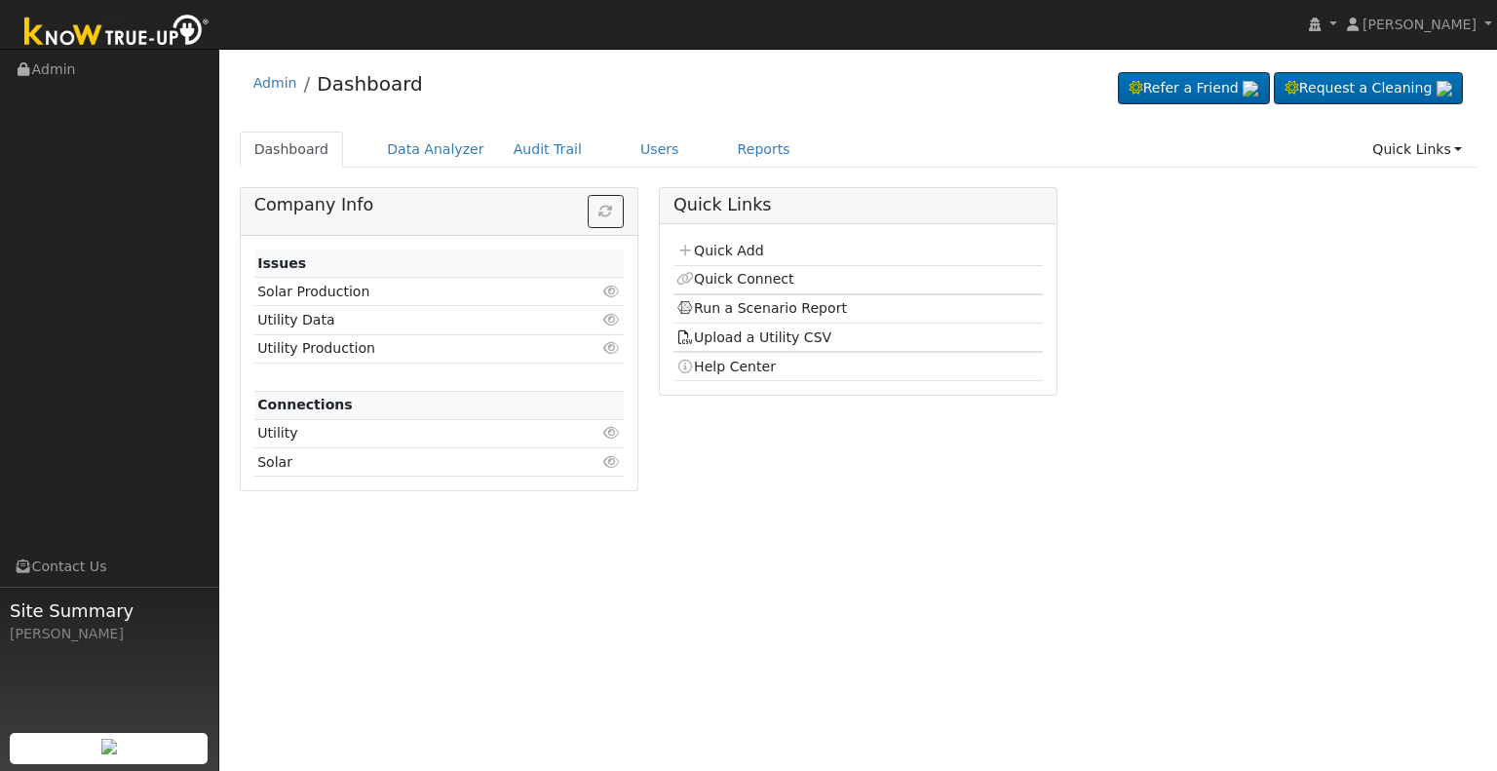 This screenshot has width=1497, height=771. I want to click on h5: Company Info, so click(439, 205).